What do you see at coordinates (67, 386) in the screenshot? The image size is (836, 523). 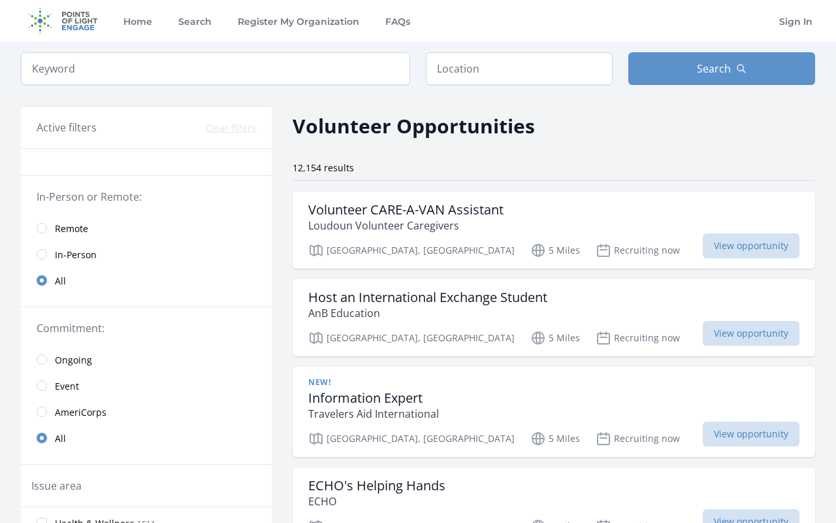 I see `span: Event` at bounding box center [67, 386].